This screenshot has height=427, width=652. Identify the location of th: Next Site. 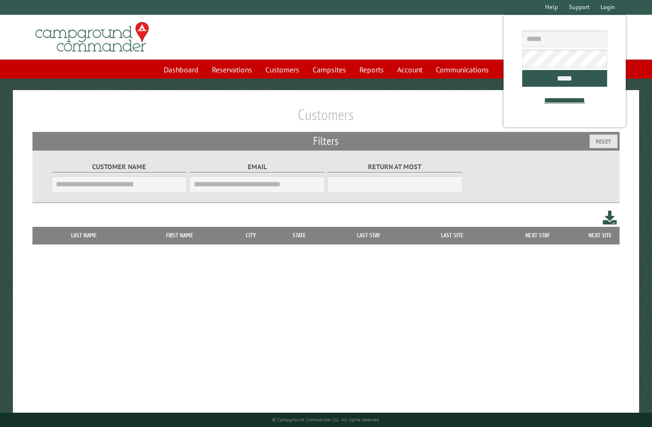
(600, 236).